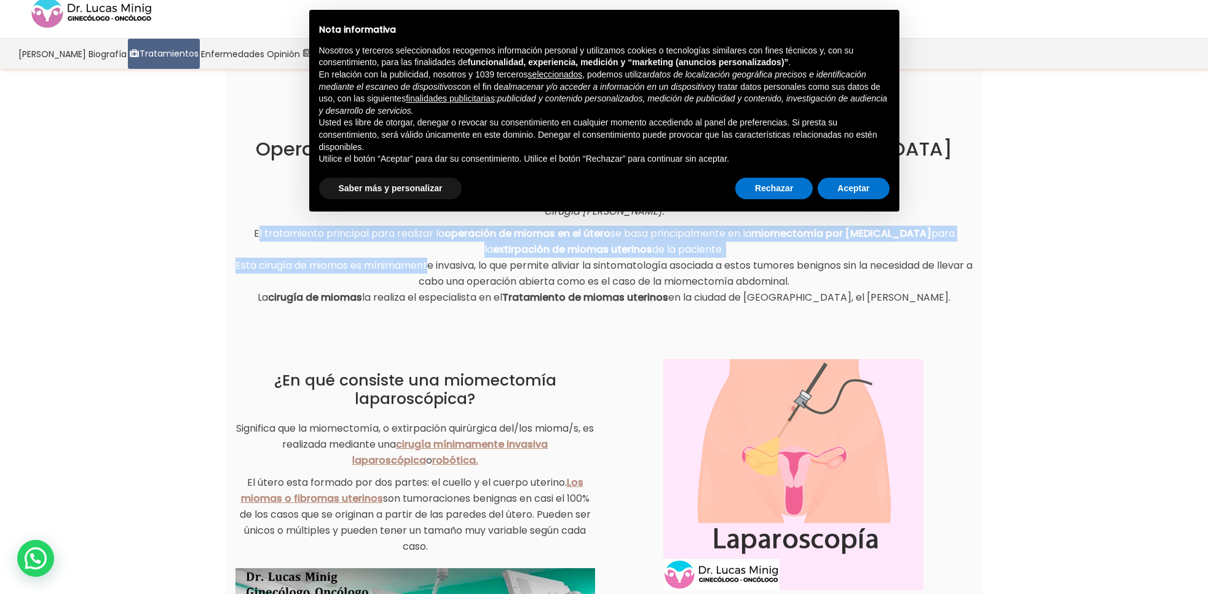 The image size is (1208, 594). I want to click on span: Opinión, so click(283, 53).